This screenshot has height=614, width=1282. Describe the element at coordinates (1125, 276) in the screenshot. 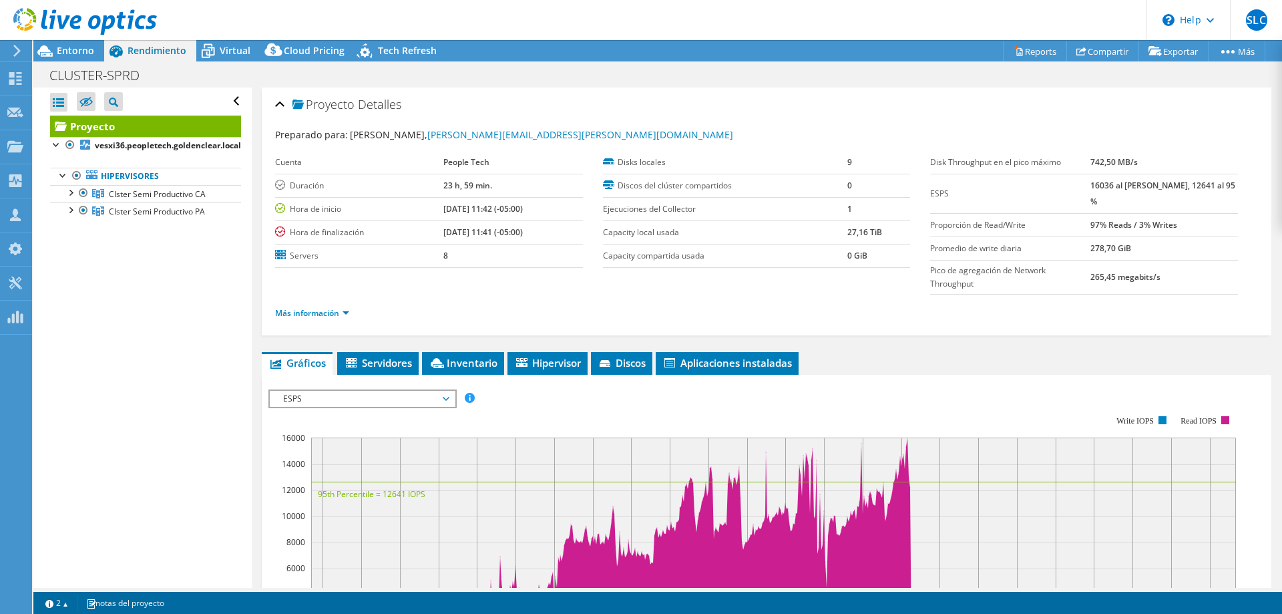

I see `b: 265,45 megabits/s` at that location.